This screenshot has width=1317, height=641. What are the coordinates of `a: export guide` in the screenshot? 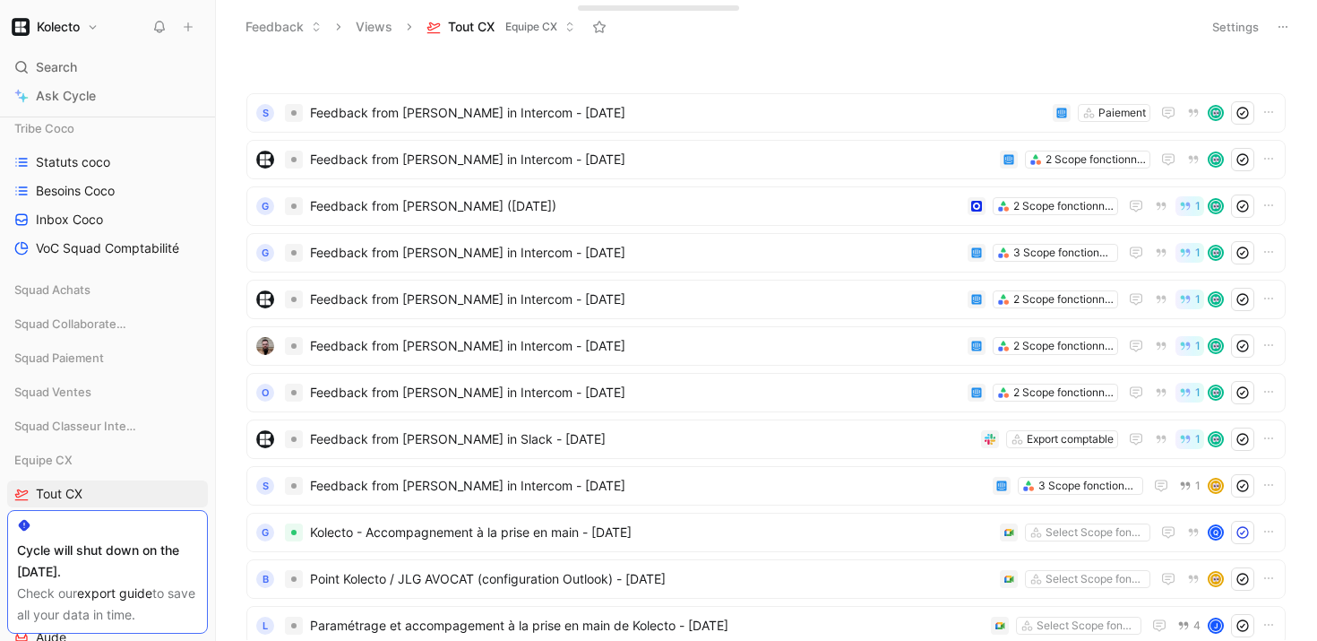 It's located at (115, 592).